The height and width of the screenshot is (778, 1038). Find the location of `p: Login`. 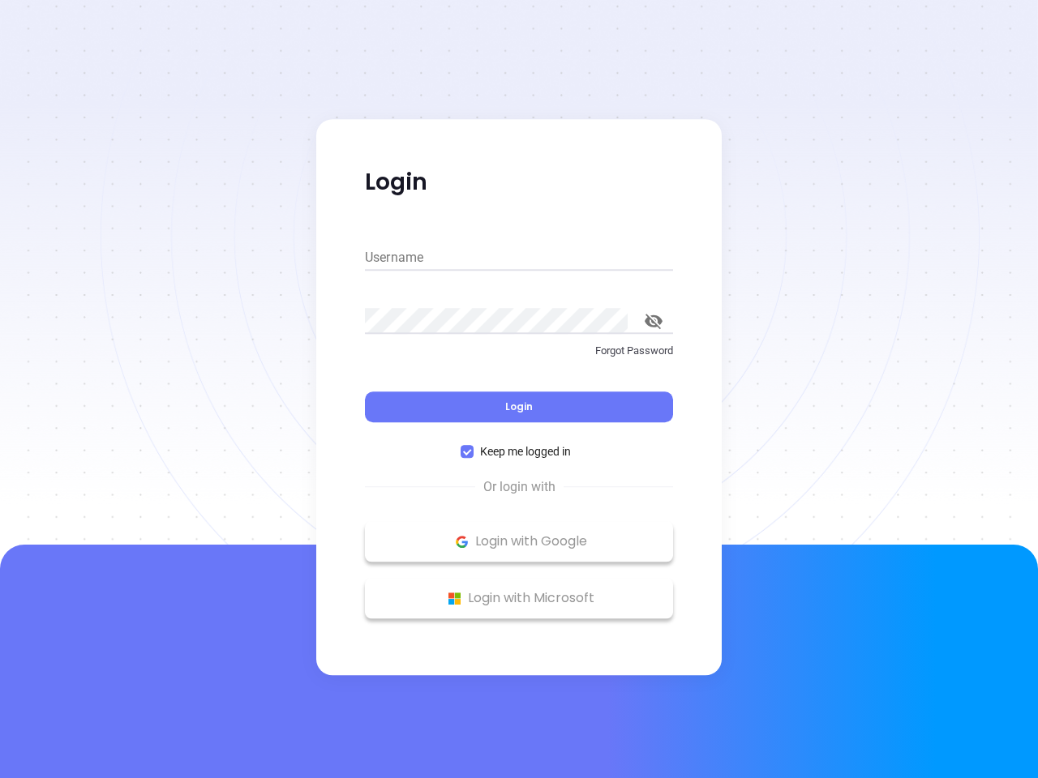

p: Login is located at coordinates (519, 182).